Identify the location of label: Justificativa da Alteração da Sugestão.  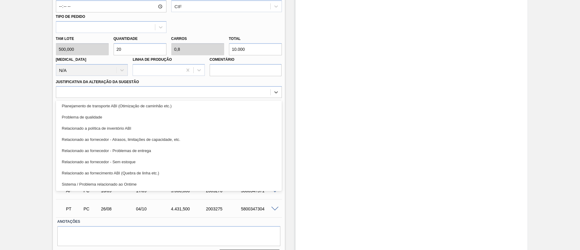
(97, 82).